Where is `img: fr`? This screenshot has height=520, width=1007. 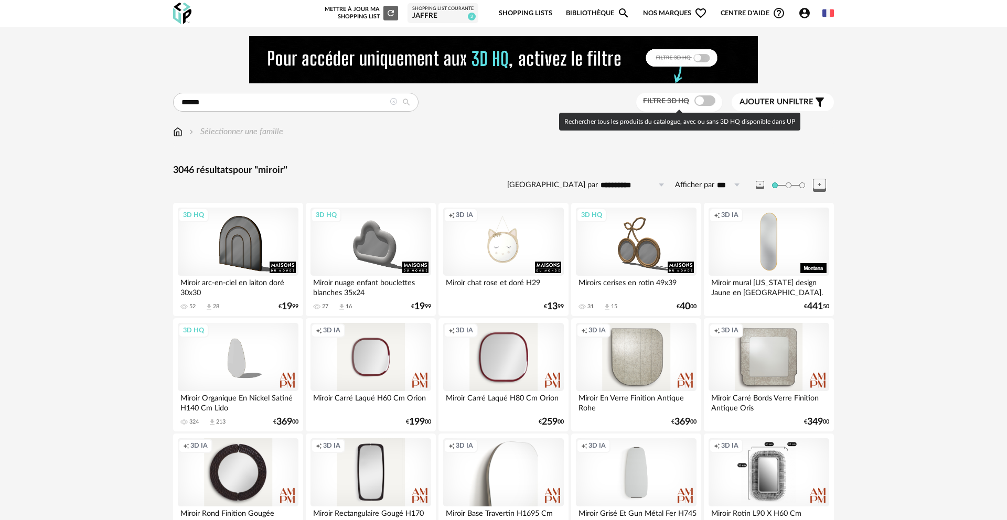
img: fr is located at coordinates (828, 13).